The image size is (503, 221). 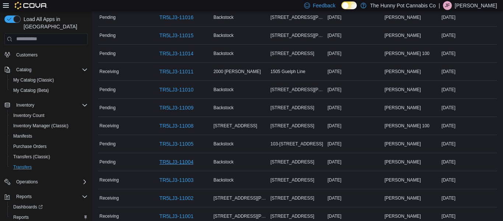 What do you see at coordinates (176, 216) in the screenshot?
I see `span: TR5LJ3-11001` at bounding box center [176, 216].